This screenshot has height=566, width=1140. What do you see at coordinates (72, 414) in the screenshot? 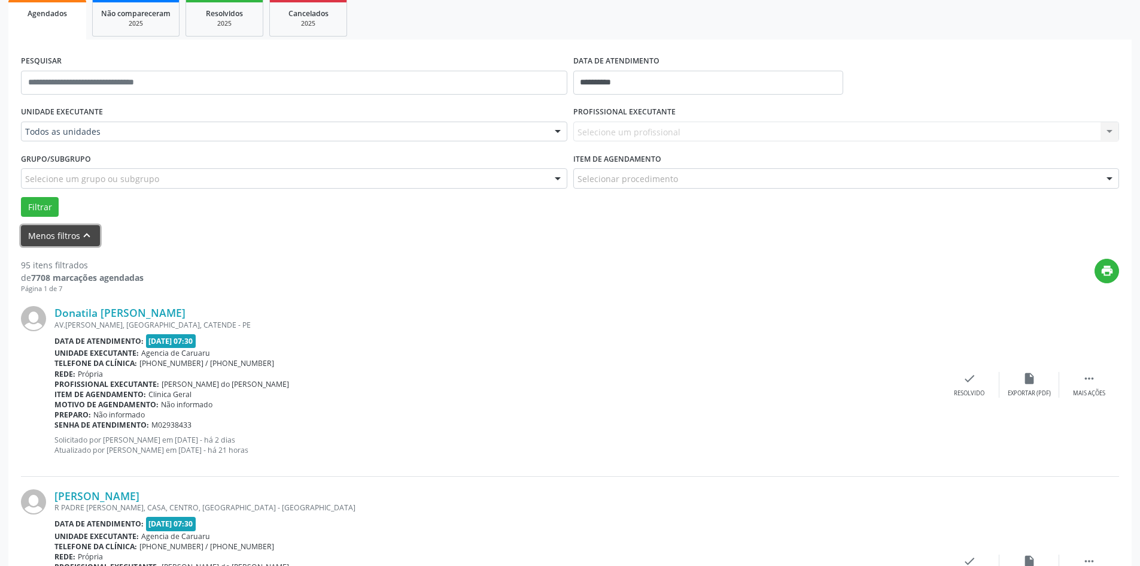
I see `b: Preparo:` at bounding box center [72, 414].